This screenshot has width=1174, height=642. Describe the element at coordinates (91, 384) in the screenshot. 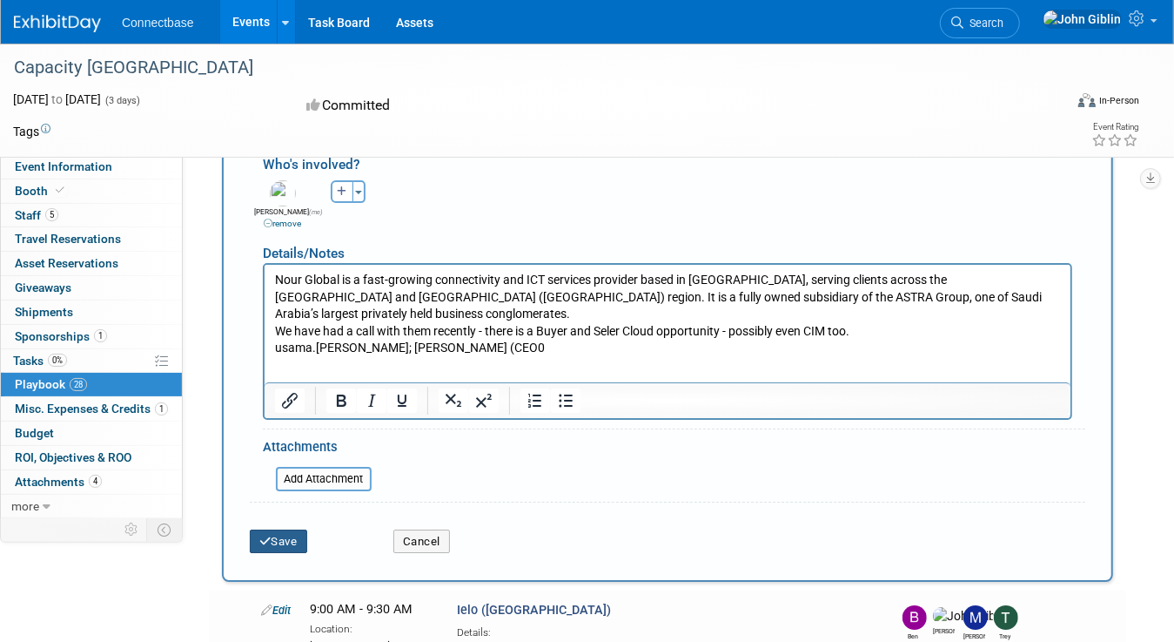

I see `a: Playbook28` at that location.